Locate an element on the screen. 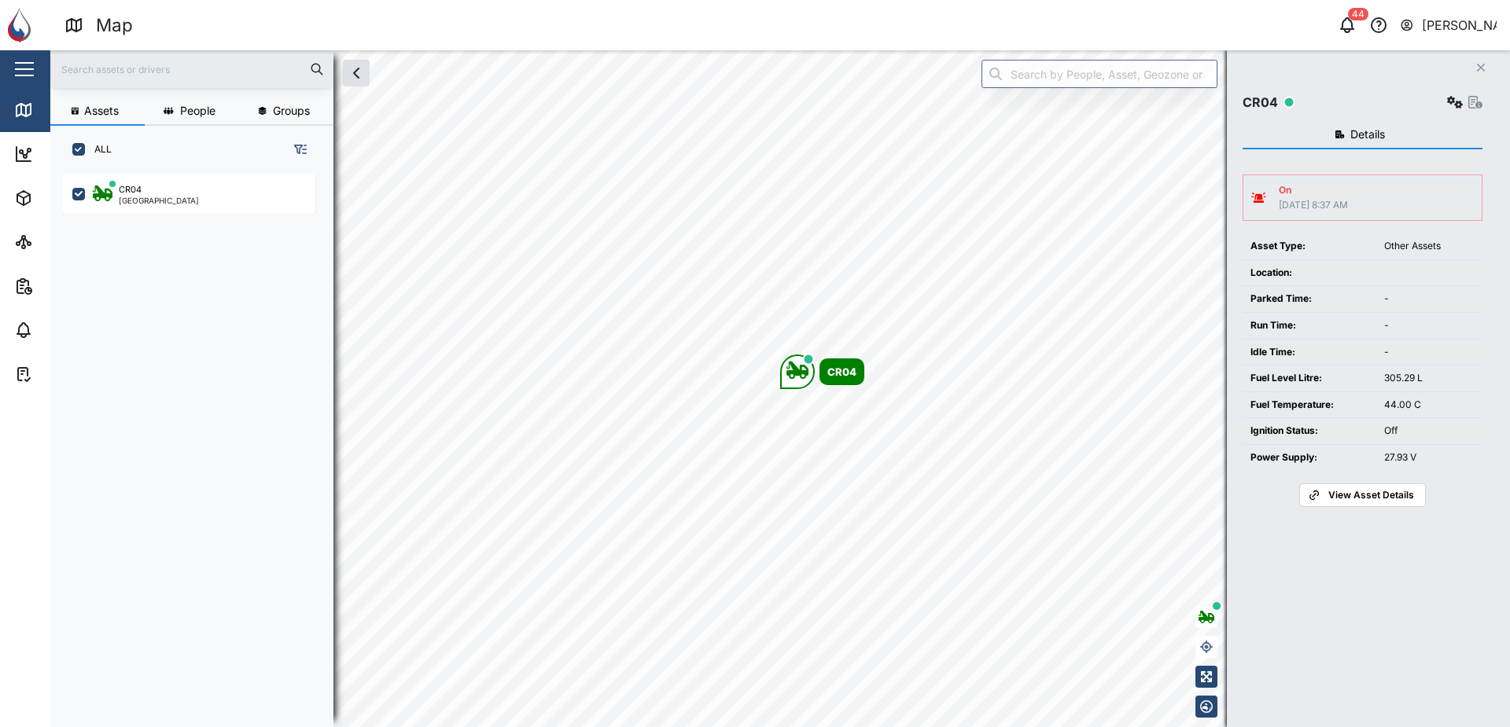  span: Groups is located at coordinates (291, 111).